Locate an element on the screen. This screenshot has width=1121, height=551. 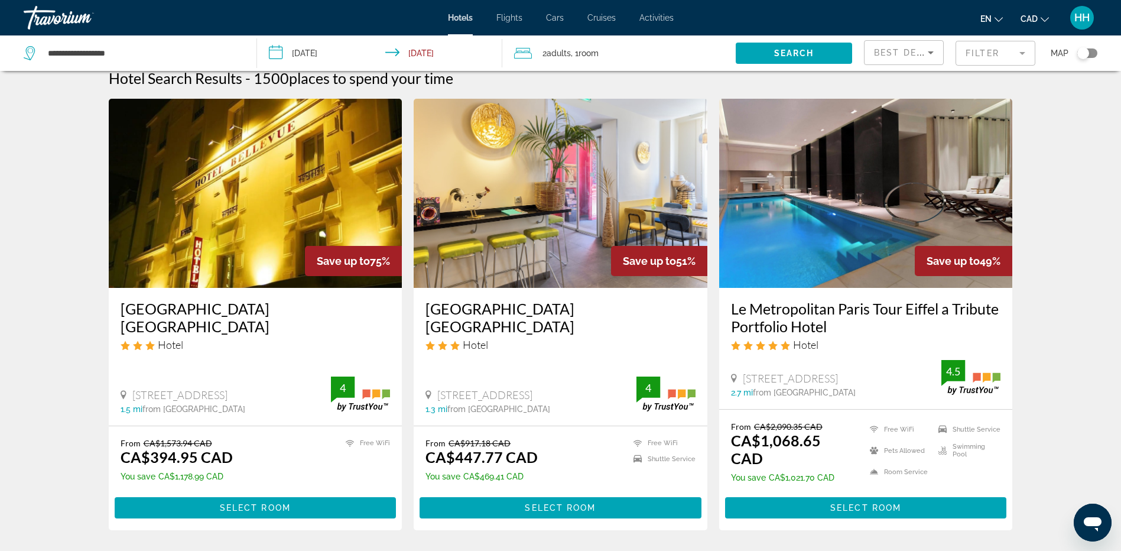
button: Change language is located at coordinates (991, 18).